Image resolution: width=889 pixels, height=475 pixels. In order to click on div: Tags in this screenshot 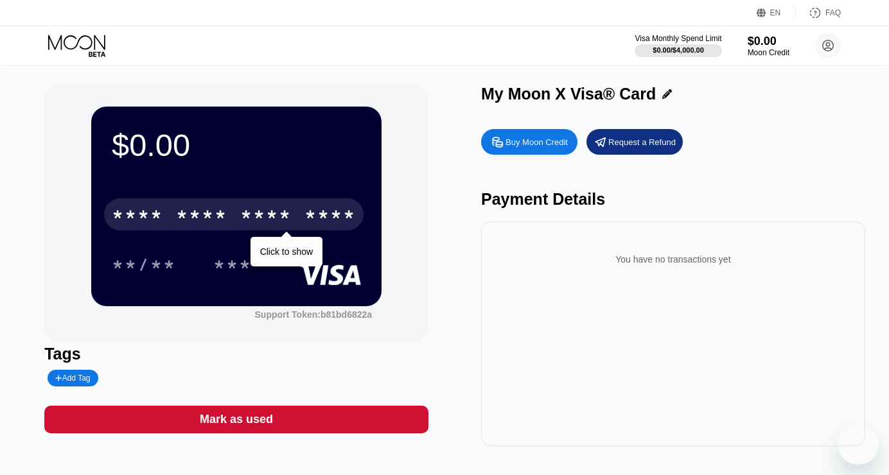, I will do `click(236, 354)`.